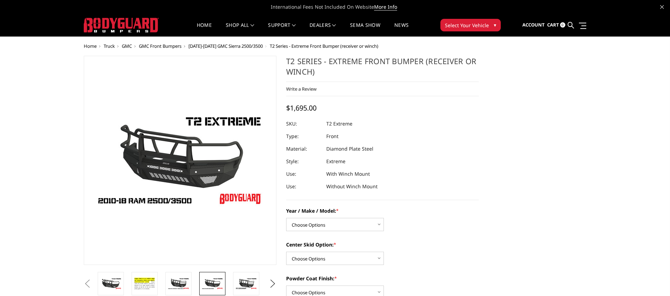  Describe the element at coordinates (304, 162) in the screenshot. I see `dt: Style:` at that location.